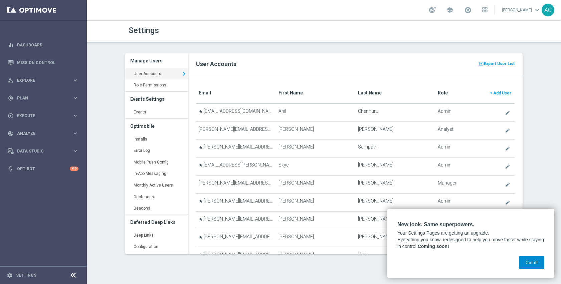  Describe the element at coordinates (43, 169) in the screenshot. I see `div: Optibot` at that location.